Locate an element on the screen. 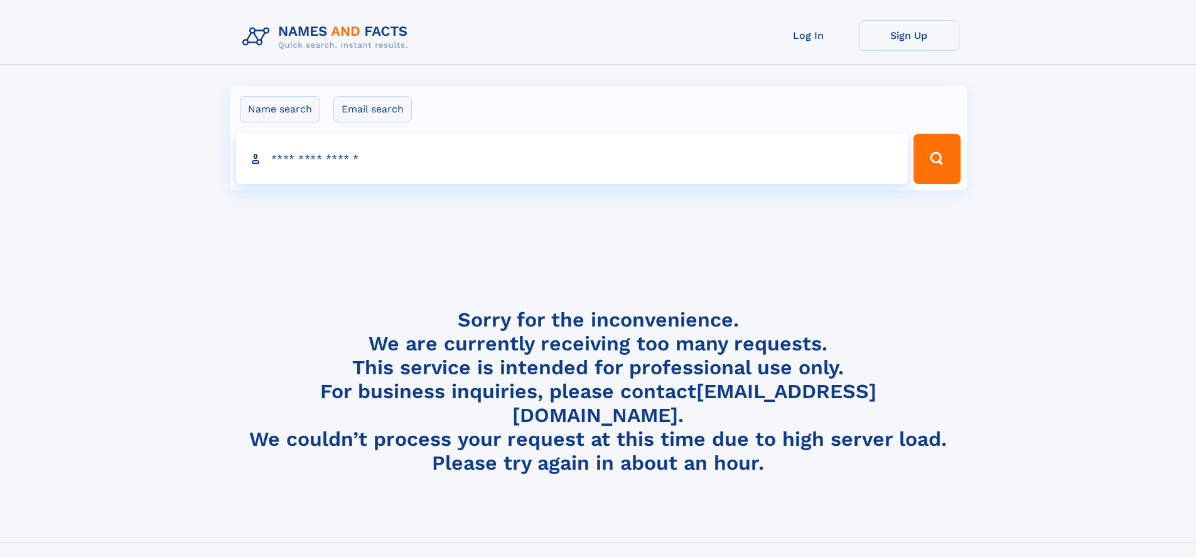 This screenshot has width=1196, height=557. h4: Sorry for the inconvenience. We are currently receiving too many requests. This service is intend... is located at coordinates (598, 391).